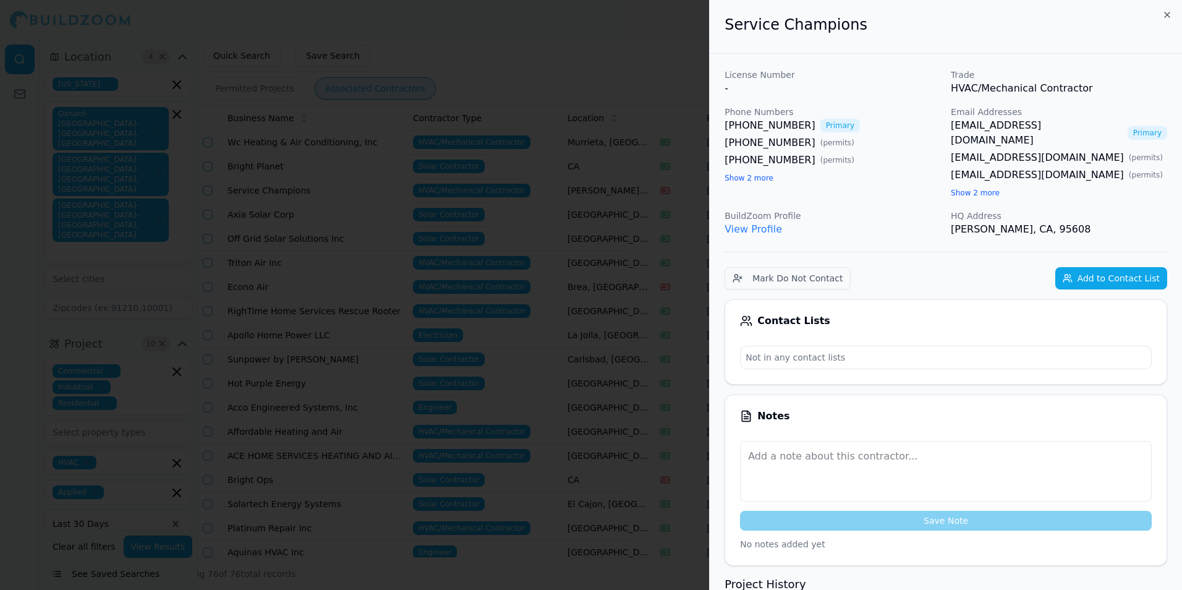  What do you see at coordinates (1059, 75) in the screenshot?
I see `p: Trade` at bounding box center [1059, 75].